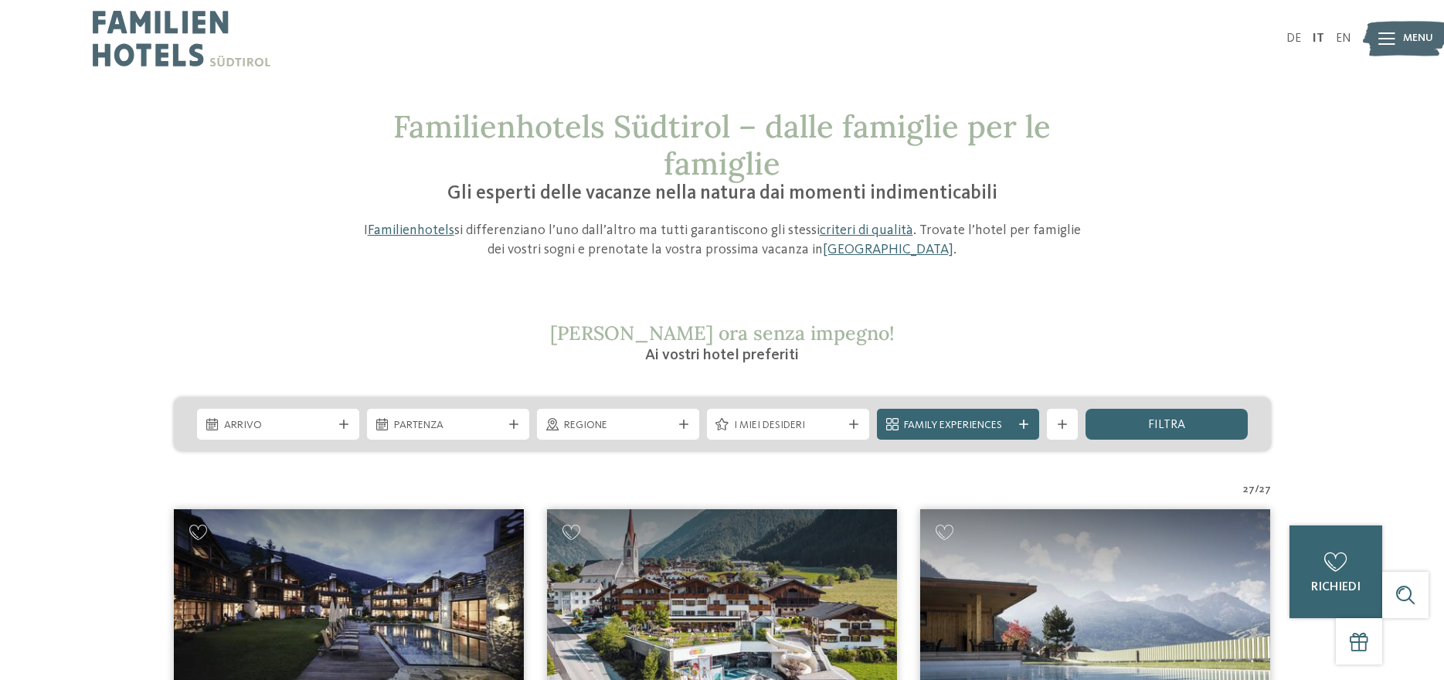 This screenshot has height=680, width=1444. What do you see at coordinates (1167, 425) in the screenshot?
I see `span: filtra` at bounding box center [1167, 425].